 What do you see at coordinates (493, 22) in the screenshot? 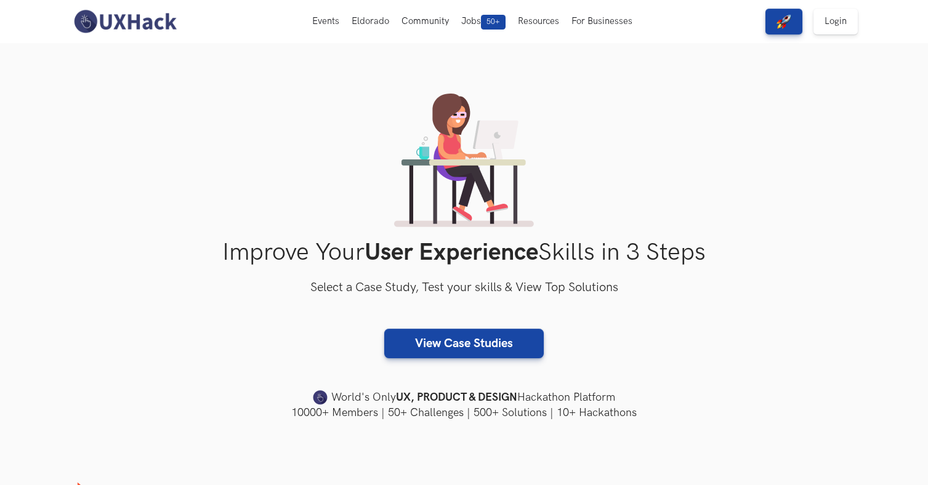
I see `span: 50+` at bounding box center [493, 22].